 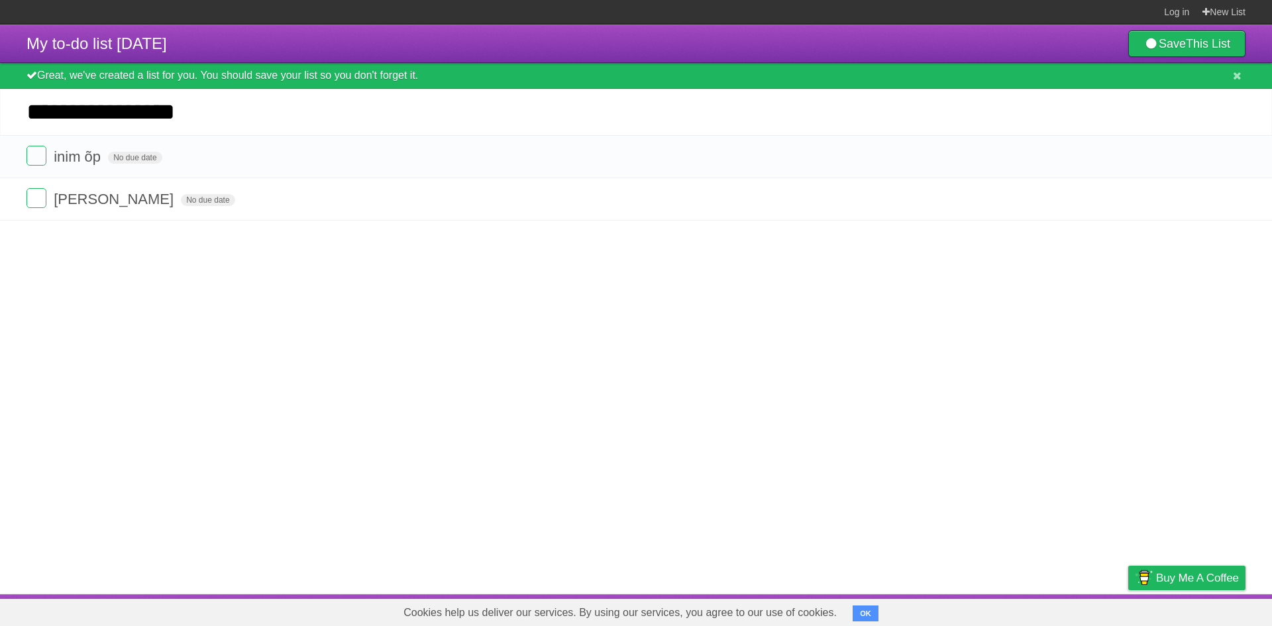 What do you see at coordinates (1208, 44) in the screenshot?
I see `b: This List` at bounding box center [1208, 44].